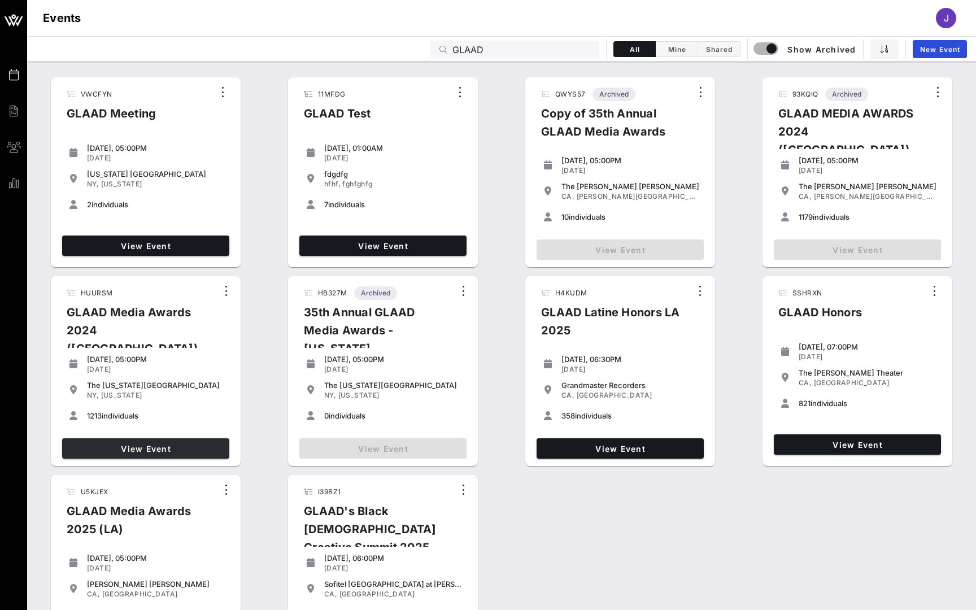  What do you see at coordinates (631, 385) in the screenshot?
I see `div: Grandmaster Recorders` at bounding box center [631, 385].